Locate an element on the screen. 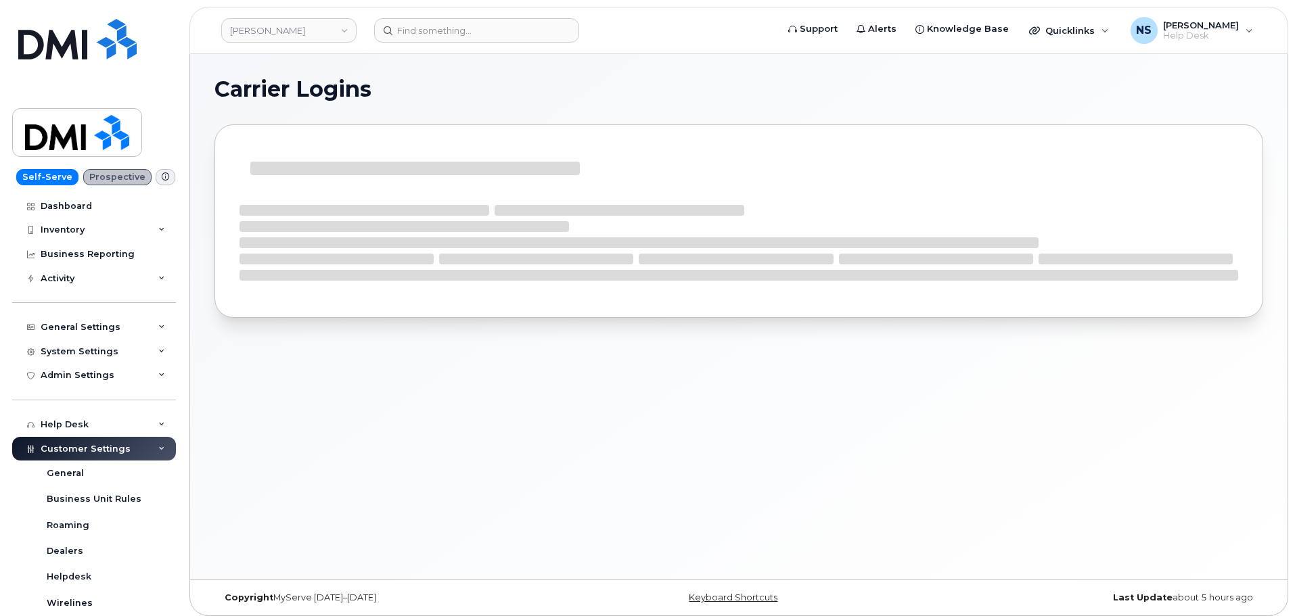 The height and width of the screenshot is (616, 1295). div: about 5 hours ago is located at coordinates (1088, 598).